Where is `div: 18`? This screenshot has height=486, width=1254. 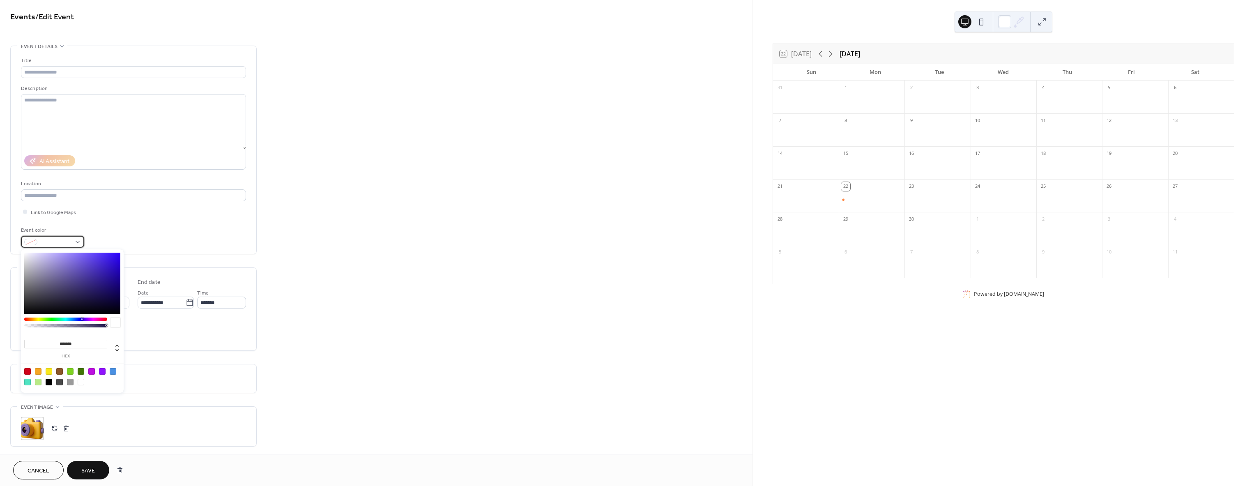 div: 18 is located at coordinates (1044, 154).